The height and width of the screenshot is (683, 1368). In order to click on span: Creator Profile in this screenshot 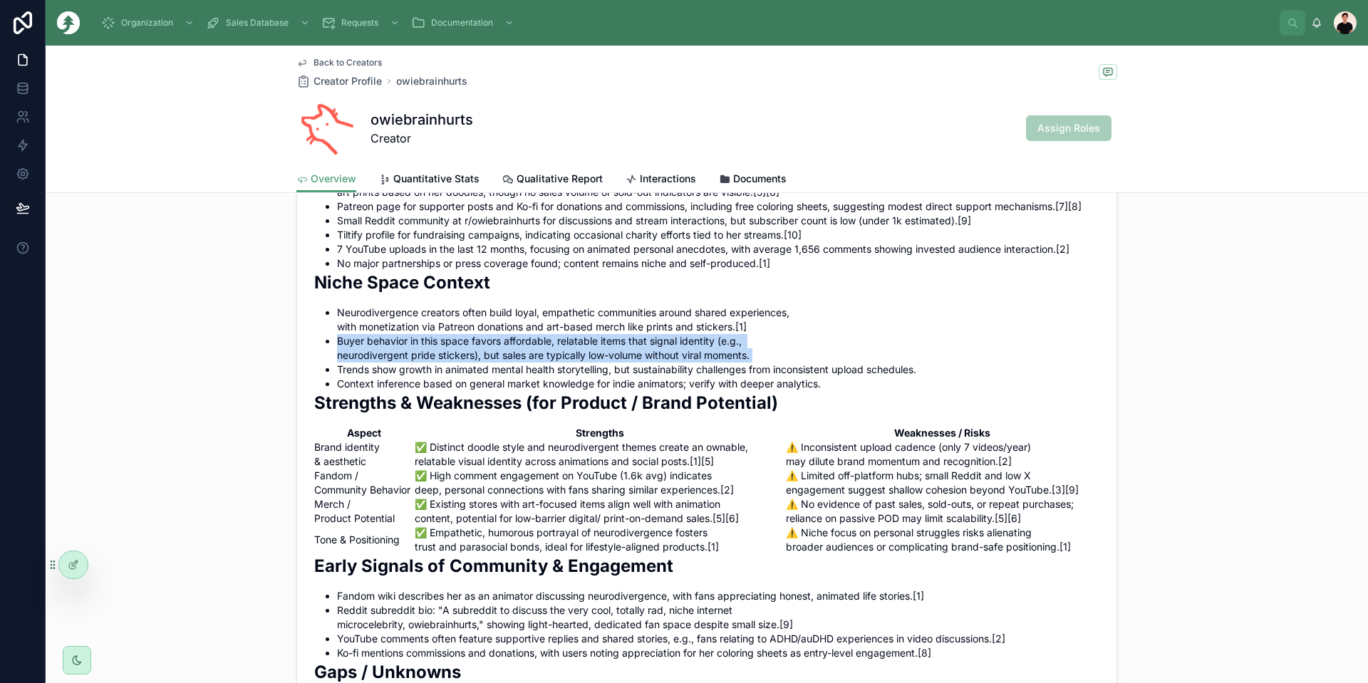, I will do `click(348, 81)`.